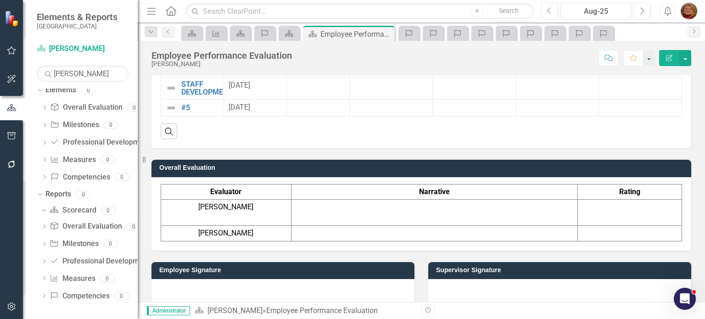 Image resolution: width=705 pixels, height=319 pixels. Describe the element at coordinates (434, 192) in the screenshot. I see `th: Narrative` at that location.